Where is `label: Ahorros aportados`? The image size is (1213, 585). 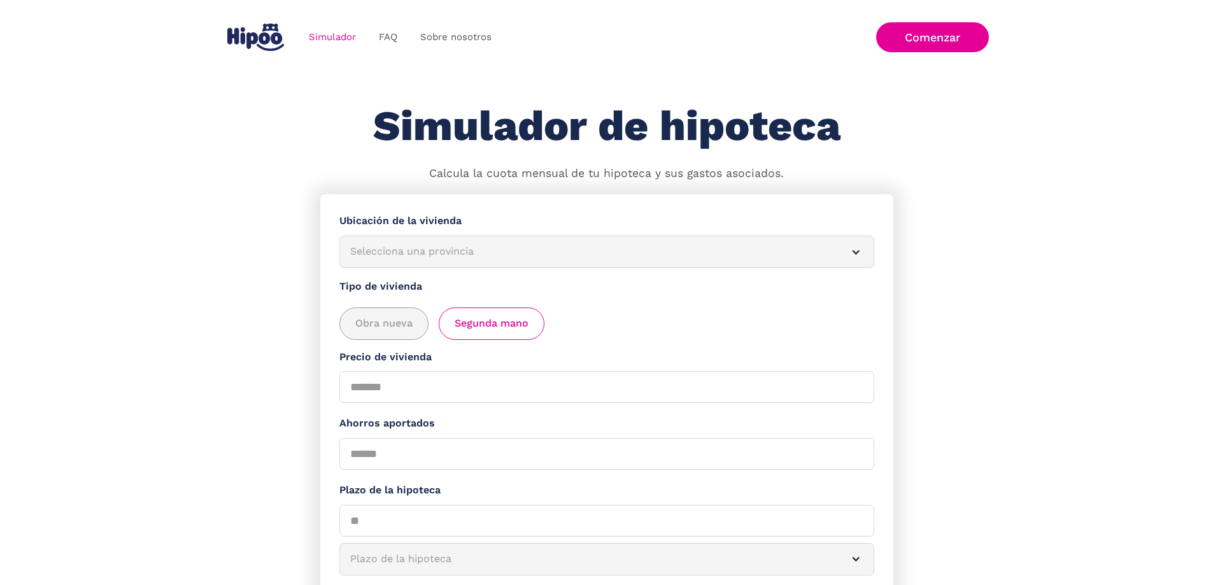 label: Ahorros aportados is located at coordinates (607, 423).